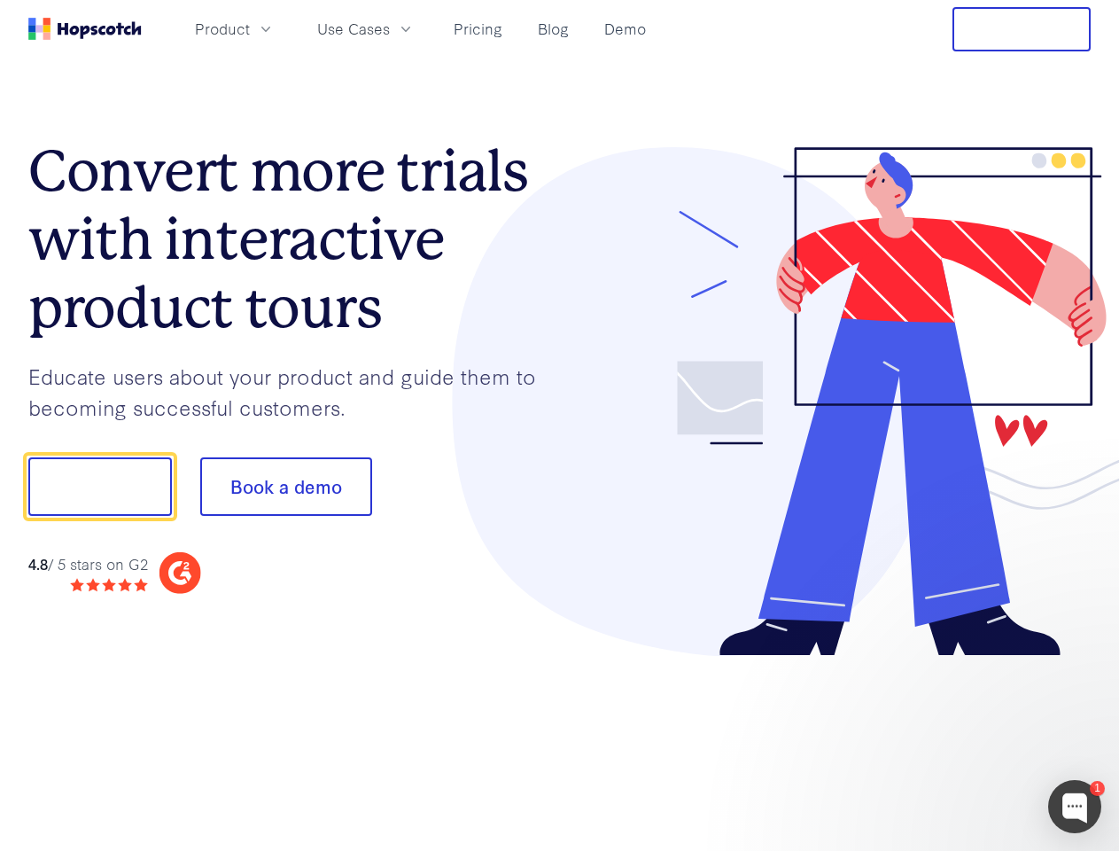 This screenshot has width=1119, height=851. Describe the element at coordinates (366, 28) in the screenshot. I see `button: Use Cases` at that location.